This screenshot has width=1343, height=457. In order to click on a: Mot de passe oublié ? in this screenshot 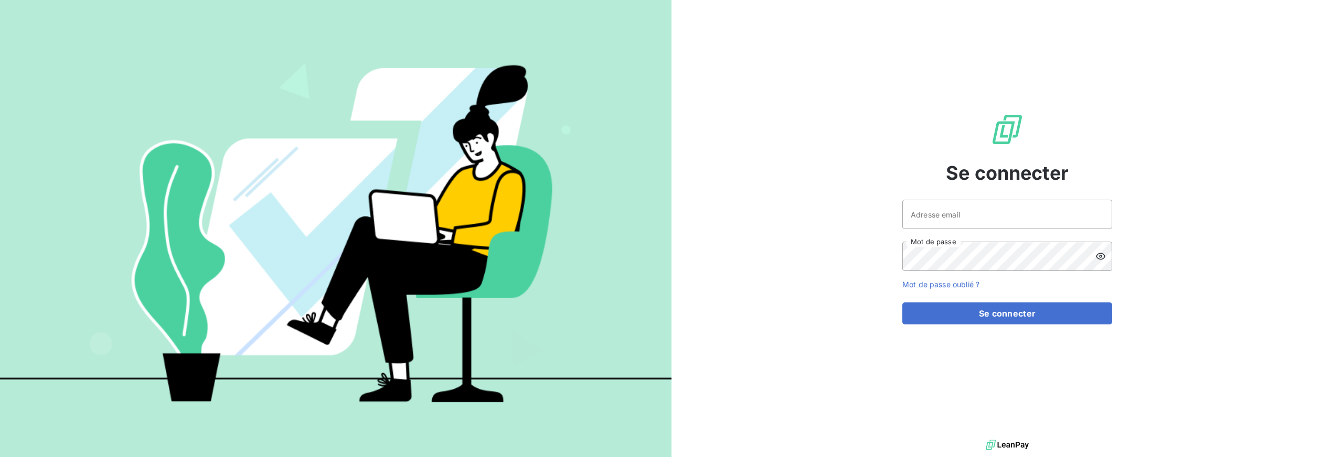, I will do `click(940, 284)`.